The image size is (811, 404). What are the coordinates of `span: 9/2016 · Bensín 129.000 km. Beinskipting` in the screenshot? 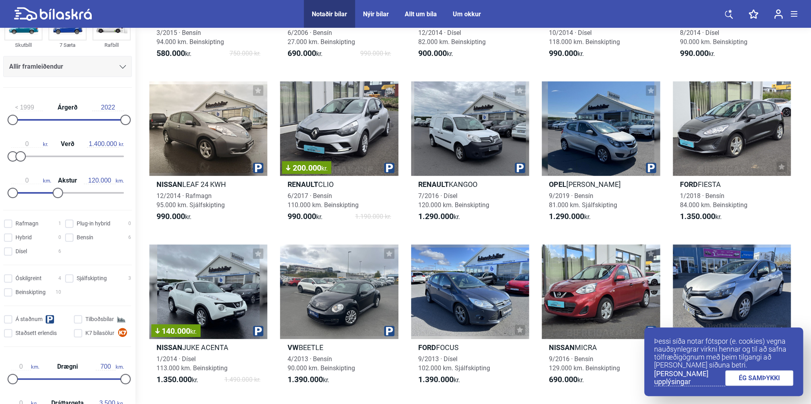 It's located at (584, 364).